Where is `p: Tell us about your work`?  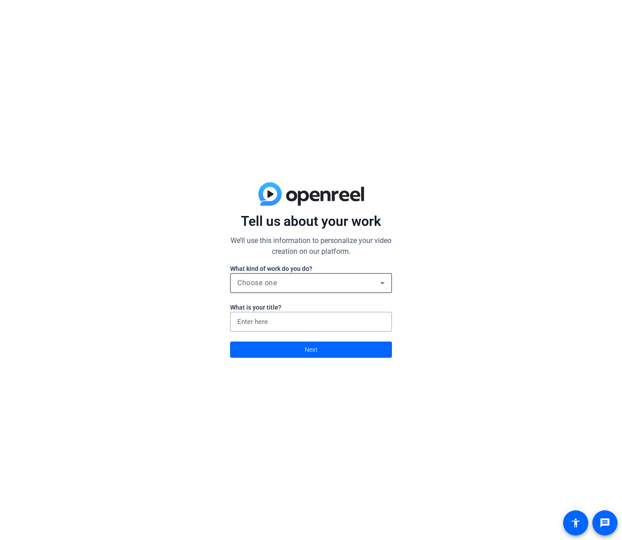
p: Tell us about your work is located at coordinates (311, 221).